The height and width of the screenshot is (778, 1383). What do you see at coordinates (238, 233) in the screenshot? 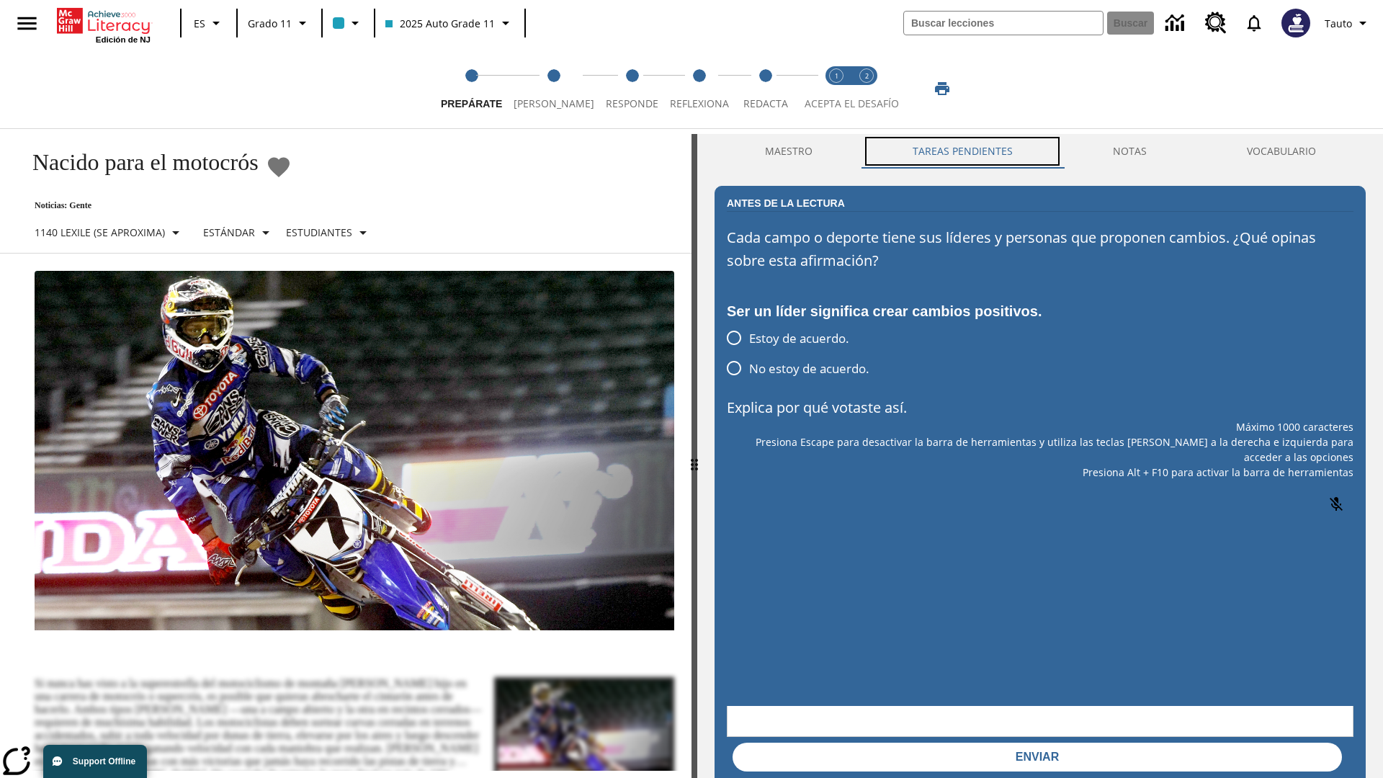
I see `button: Tipo de apoyo, Estándar` at bounding box center [238, 233].